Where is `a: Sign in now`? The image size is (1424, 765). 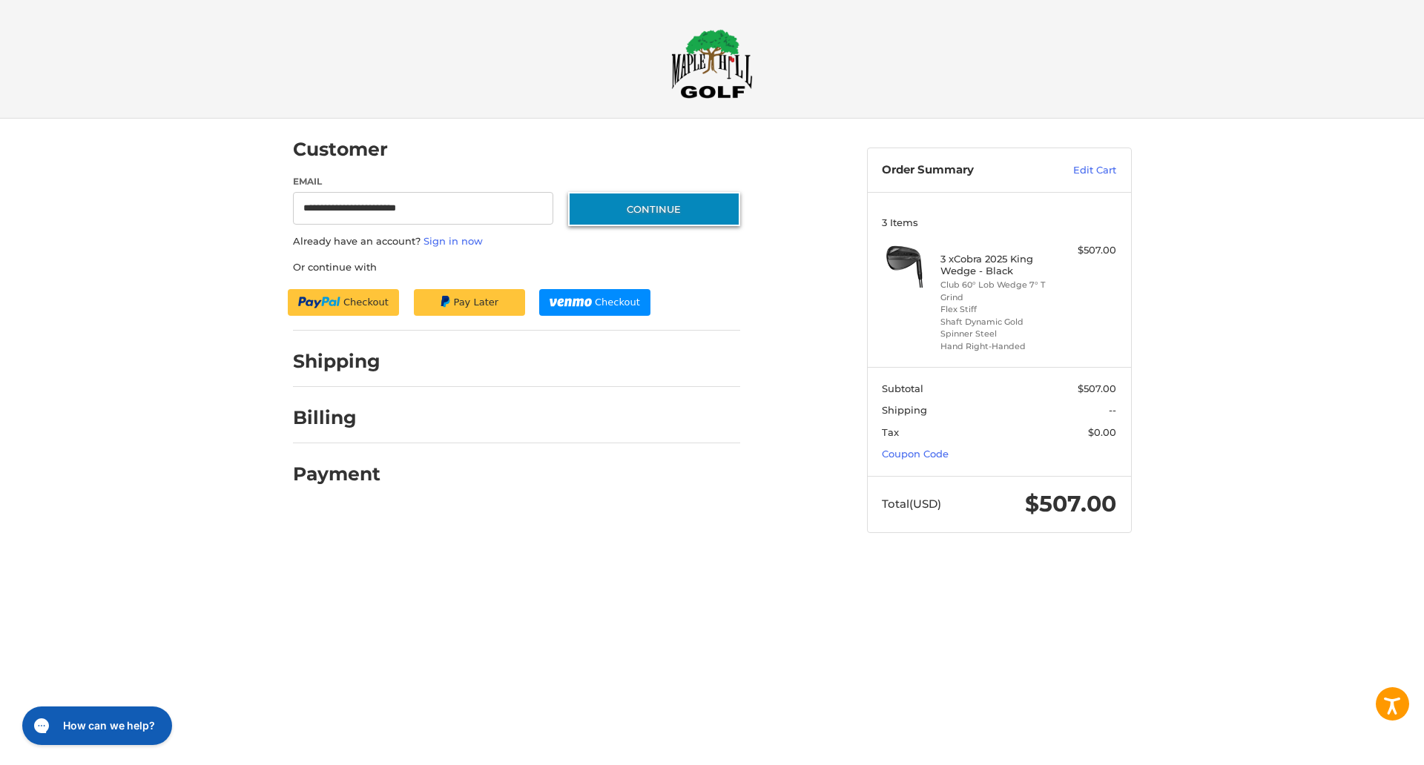 a: Sign in now is located at coordinates (453, 241).